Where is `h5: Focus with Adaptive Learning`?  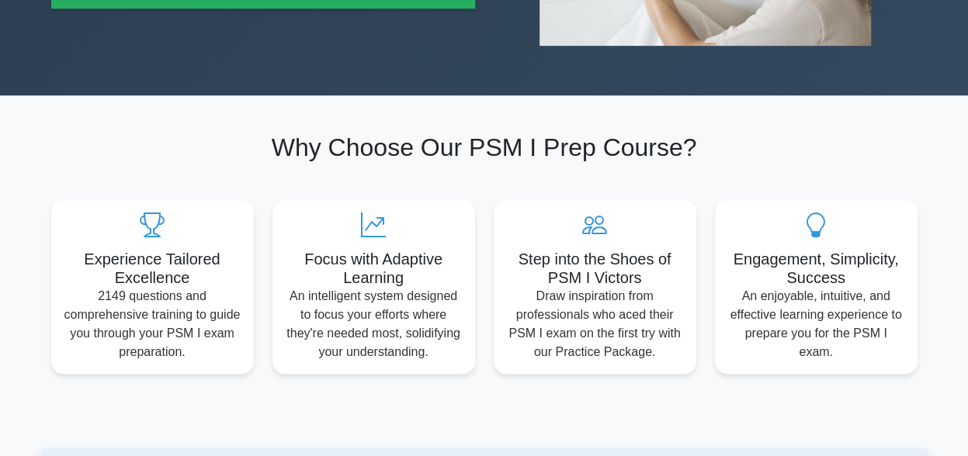 h5: Focus with Adaptive Learning is located at coordinates (373, 269).